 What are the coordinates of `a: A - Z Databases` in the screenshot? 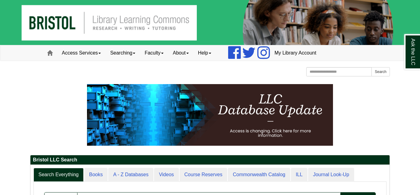 It's located at (131, 174).